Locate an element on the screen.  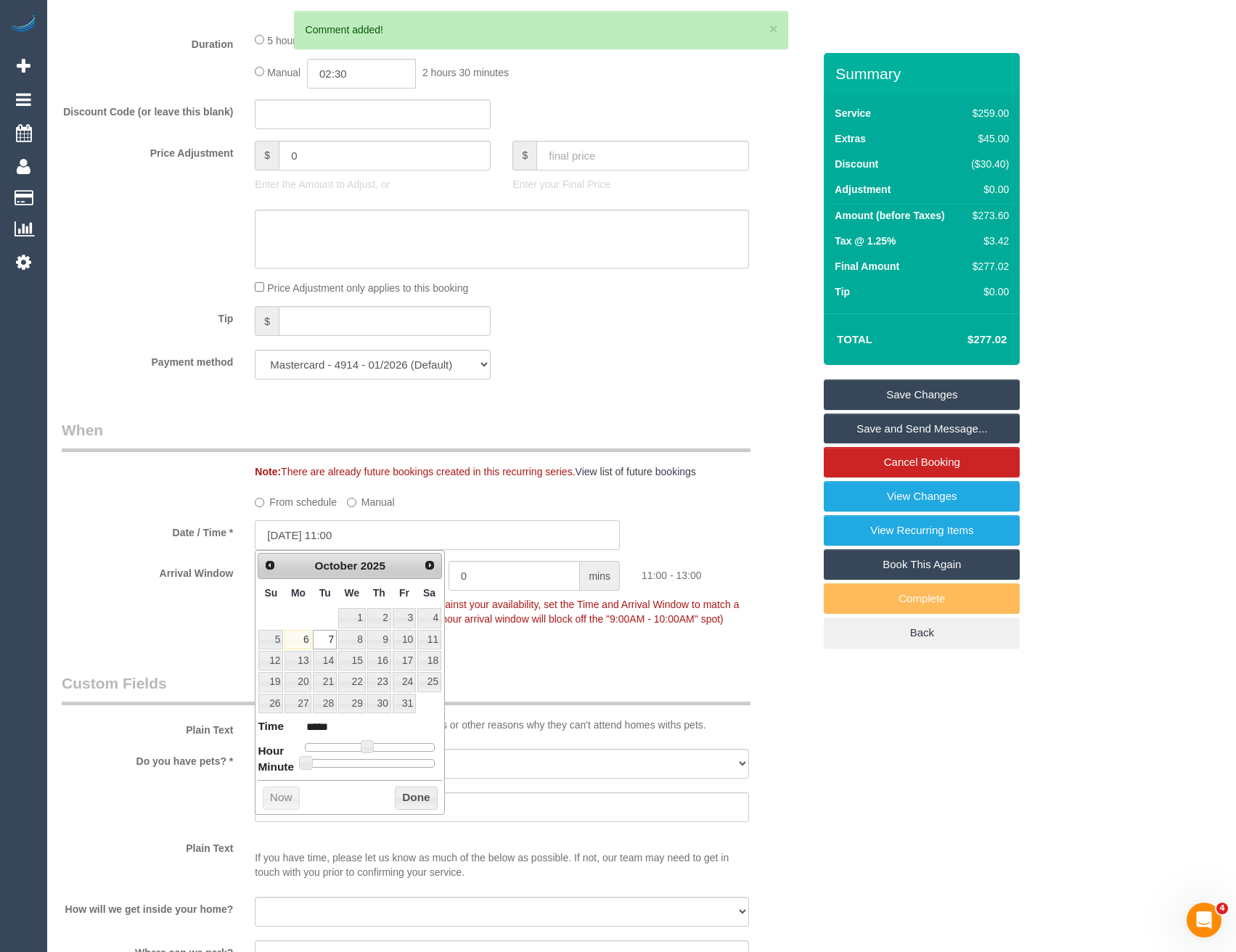
label: Arrival Window is located at coordinates (147, 571).